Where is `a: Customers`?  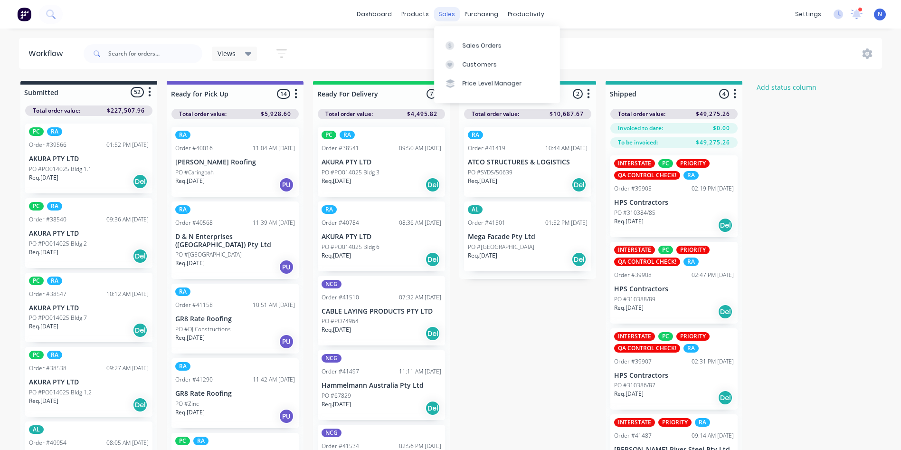 a: Customers is located at coordinates (497, 65).